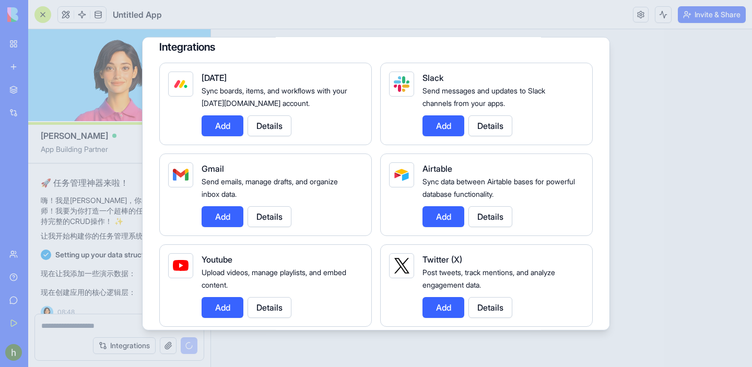 Image resolution: width=752 pixels, height=367 pixels. What do you see at coordinates (269, 187) in the screenshot?
I see `span: Send emails, manage drafts, and organize inbox data.` at bounding box center [269, 187].